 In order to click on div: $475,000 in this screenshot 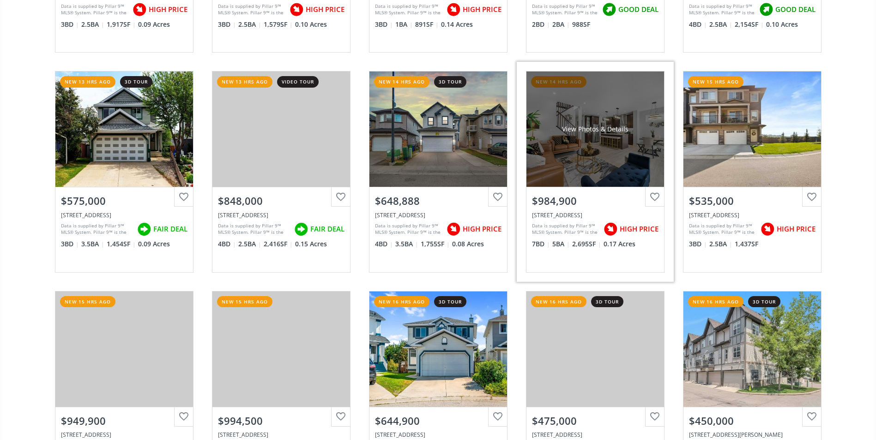, I will do `click(595, 421)`.